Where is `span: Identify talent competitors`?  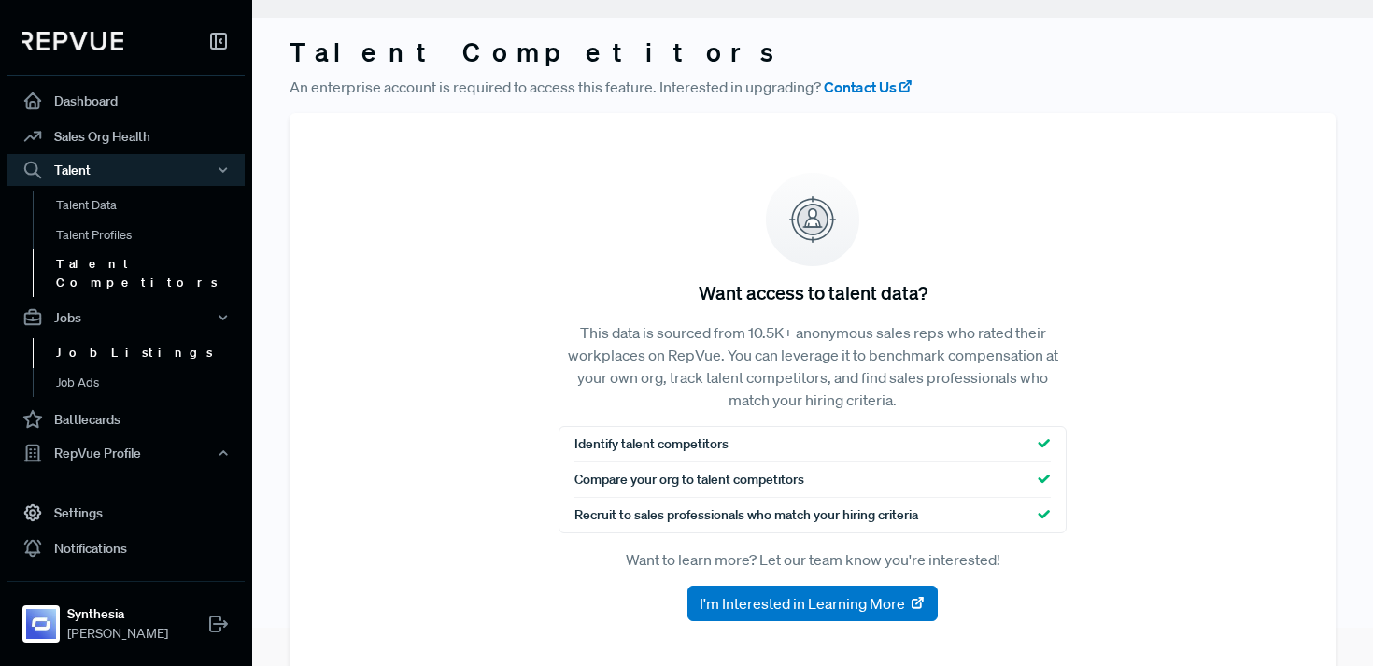
span: Identify talent competitors is located at coordinates (651, 444).